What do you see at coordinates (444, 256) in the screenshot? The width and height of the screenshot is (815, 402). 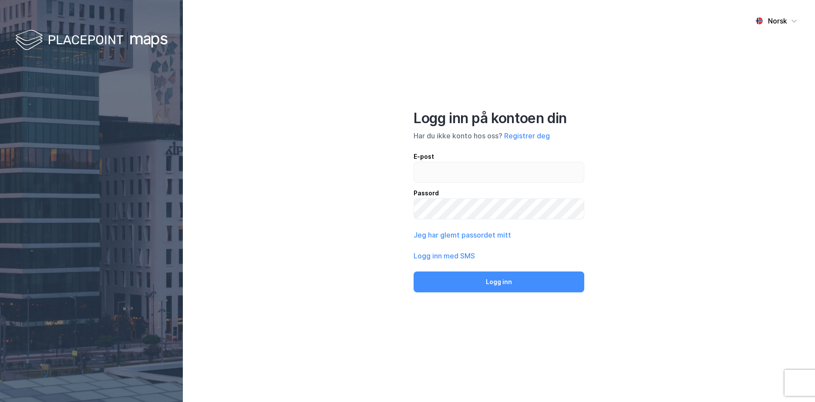 I see `button: Logg inn med SMS` at bounding box center [444, 256].